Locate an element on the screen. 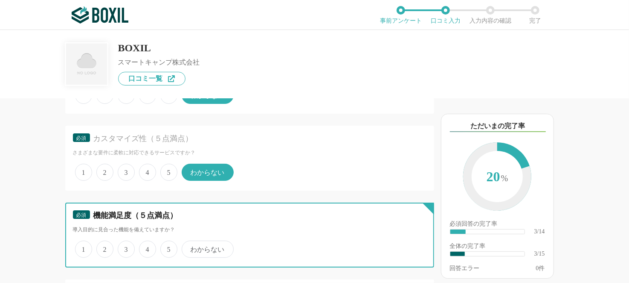 The image size is (629, 283). a: 口コミ一覧 is located at coordinates (152, 79).